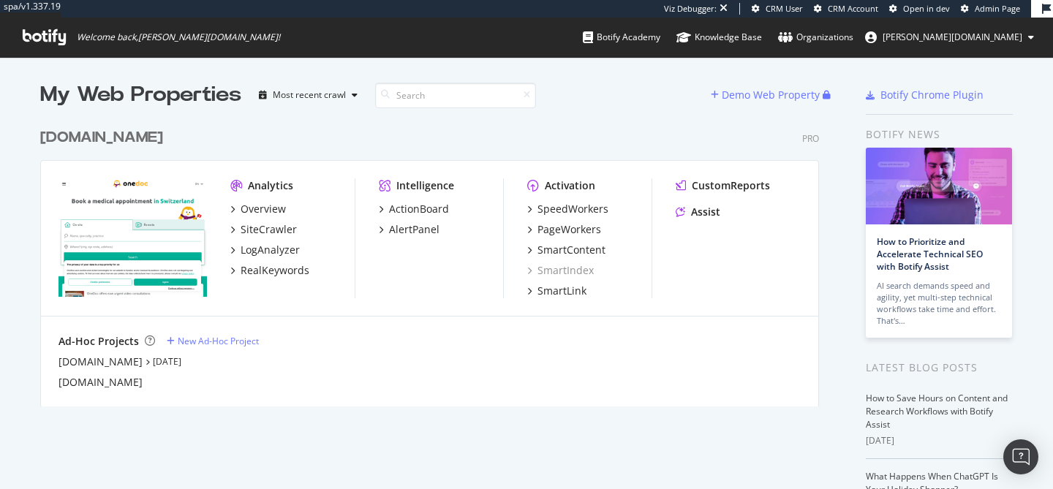 This screenshot has width=1053, height=489. I want to click on div: Intelligence, so click(425, 186).